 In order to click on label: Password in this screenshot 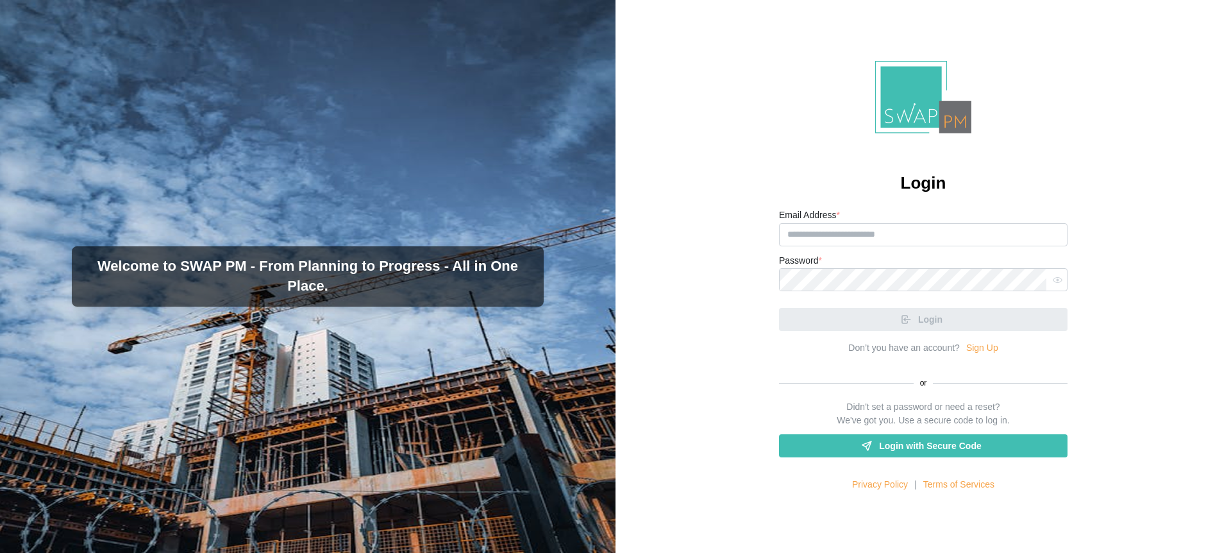, I will do `click(800, 261)`.